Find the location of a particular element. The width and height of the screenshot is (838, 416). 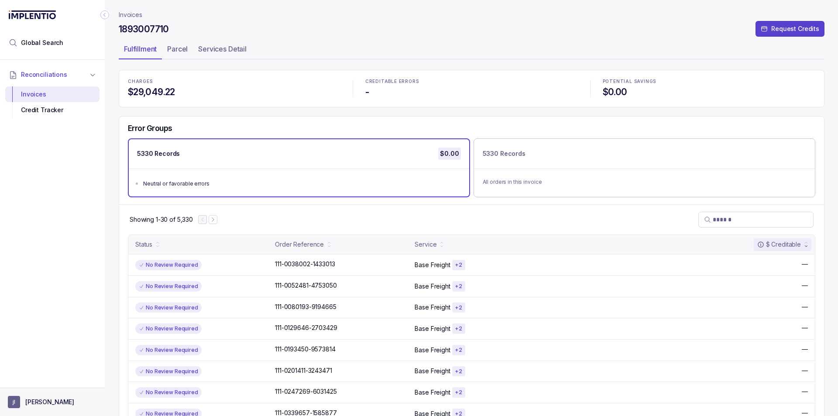

span: Reconciliations is located at coordinates (44, 75).